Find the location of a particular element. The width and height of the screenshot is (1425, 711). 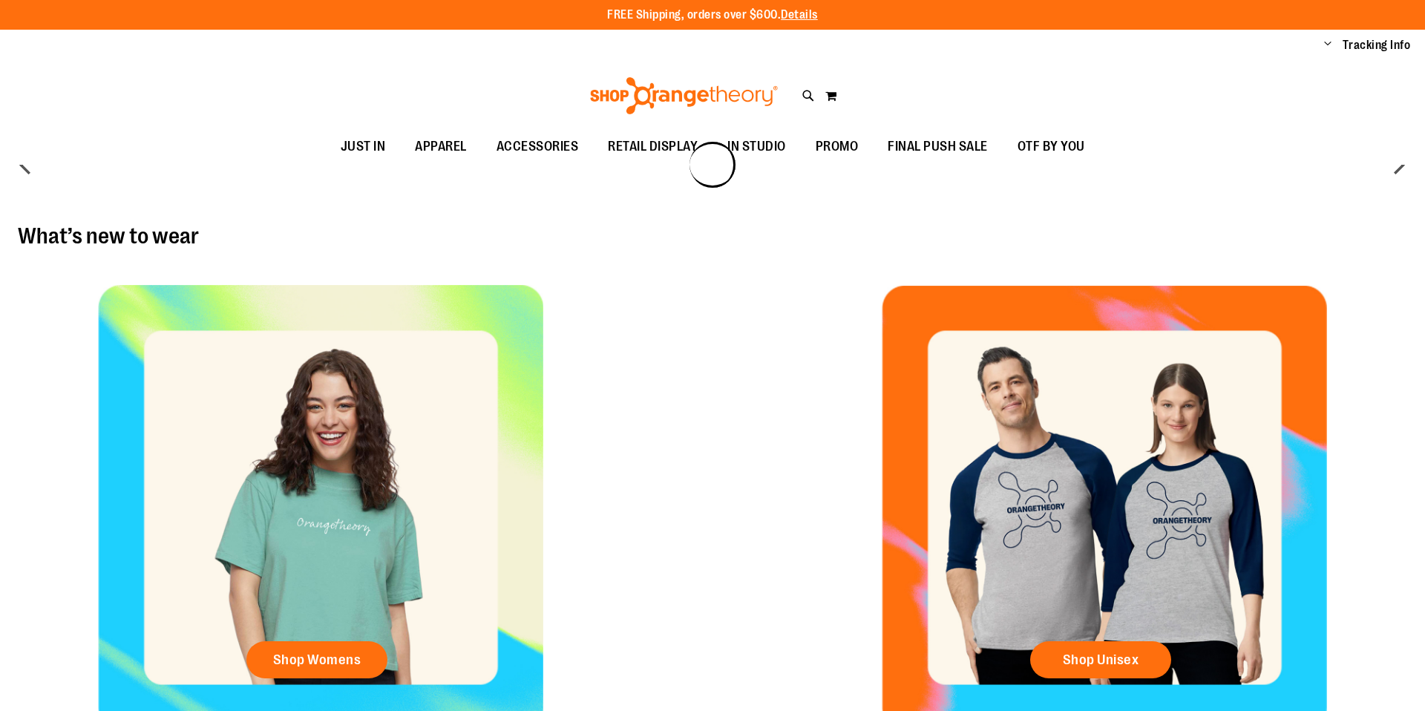

span: Shop Unisex is located at coordinates (1101, 660).